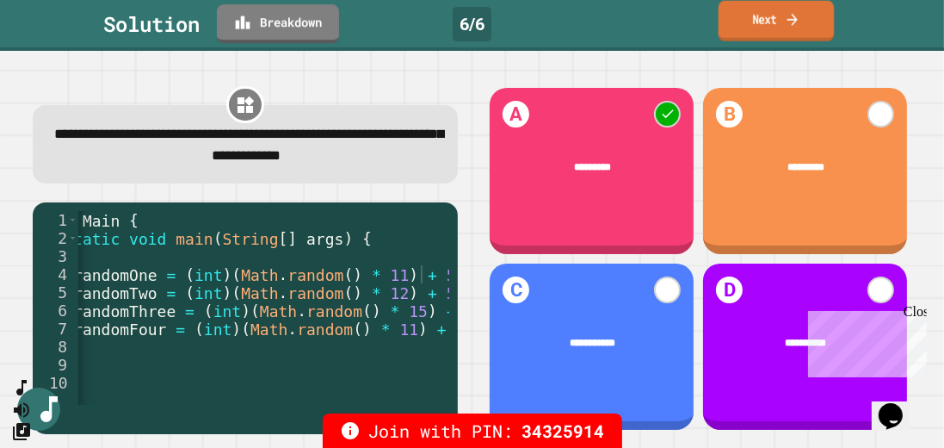 Image resolution: width=944 pixels, height=448 pixels. I want to click on button: Change Music, so click(22, 430).